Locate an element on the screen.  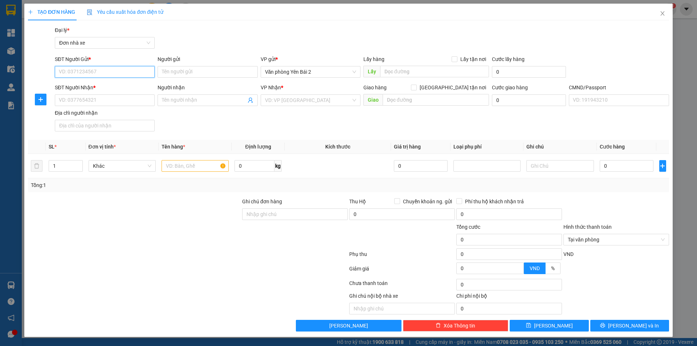
span: delete is located at coordinates (438, 326).